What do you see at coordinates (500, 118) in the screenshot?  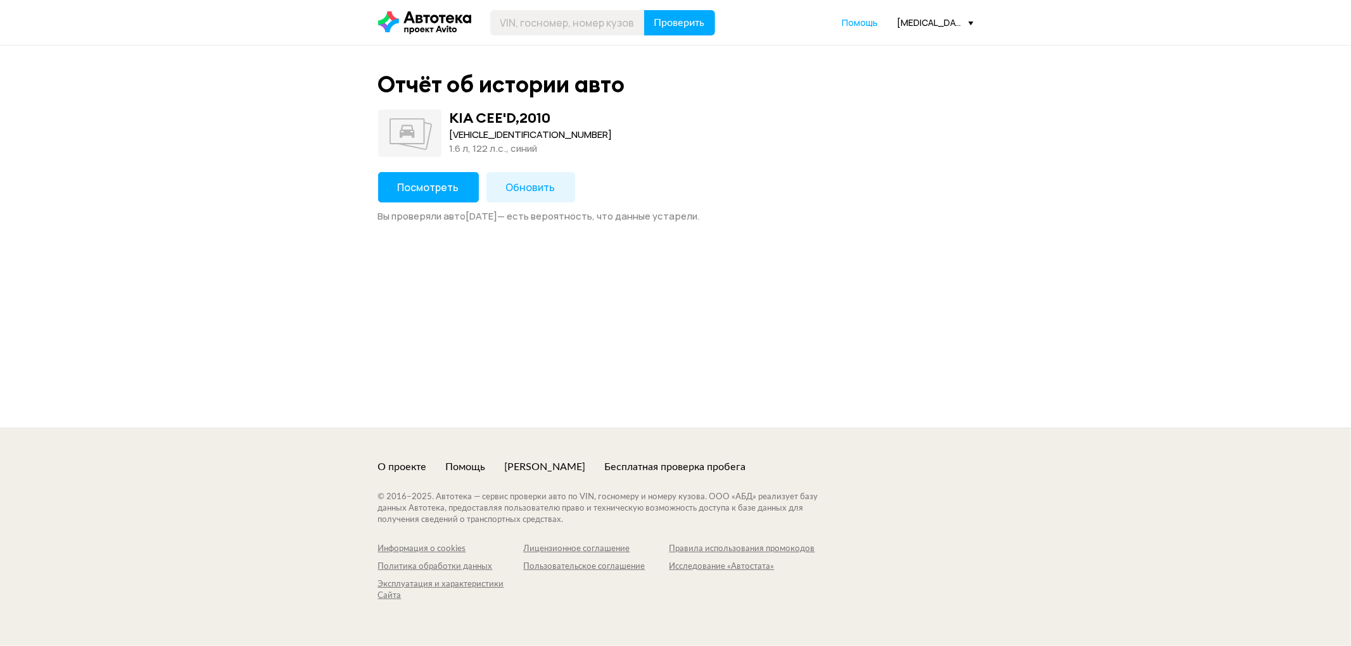 I see `div: KIA CEE'D , 2010` at bounding box center [500, 118].